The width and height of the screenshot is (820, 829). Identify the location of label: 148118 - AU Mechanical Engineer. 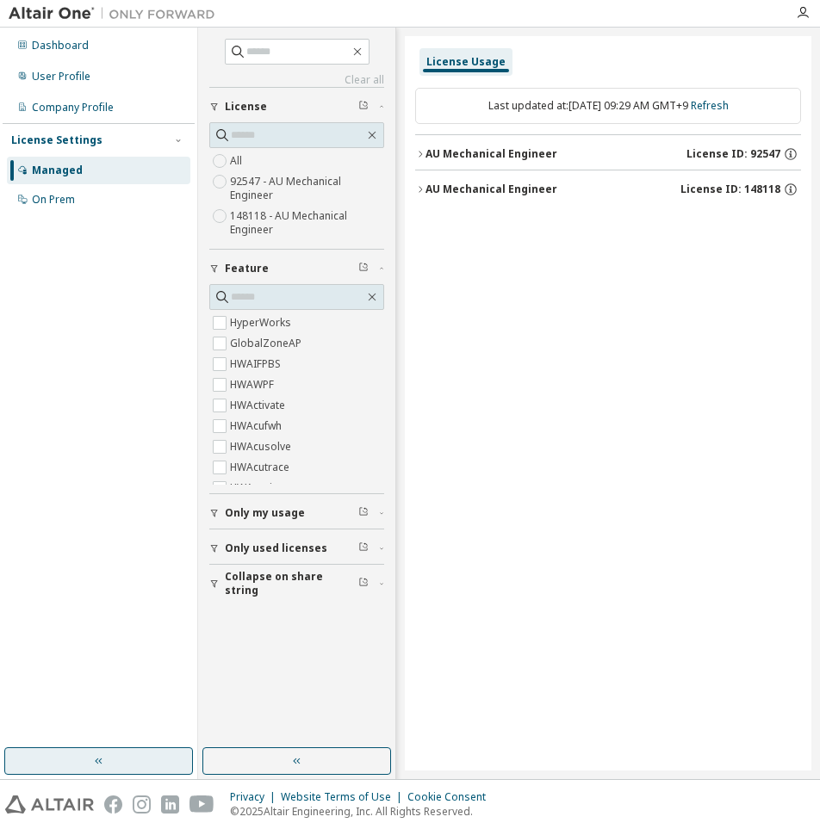
(306, 223).